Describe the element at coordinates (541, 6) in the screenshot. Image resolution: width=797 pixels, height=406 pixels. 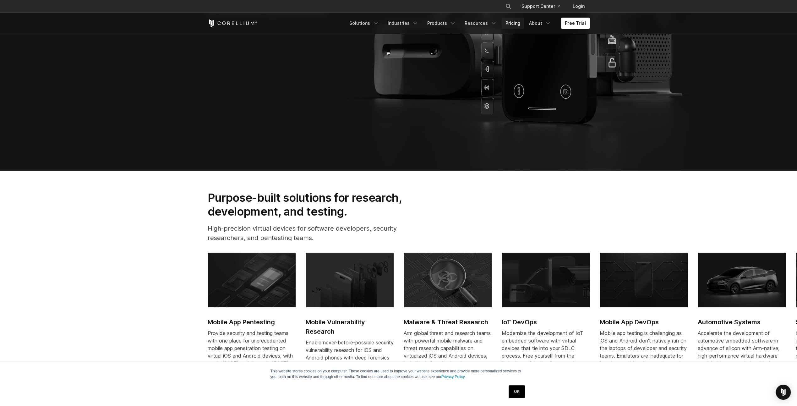
I see `a: Support Center` at that location.